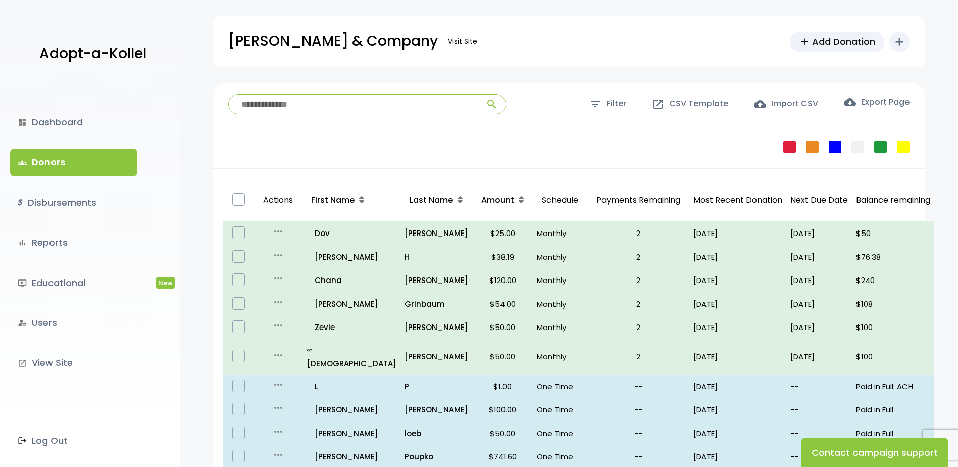 The height and width of the screenshot is (467, 958). Describe the element at coordinates (437, 257) in the screenshot. I see `p: H` at that location.